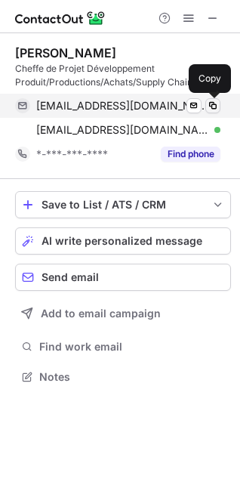  Describe the element at coordinates (123, 205) in the screenshot. I see `button: save-profile-one-click` at that location.